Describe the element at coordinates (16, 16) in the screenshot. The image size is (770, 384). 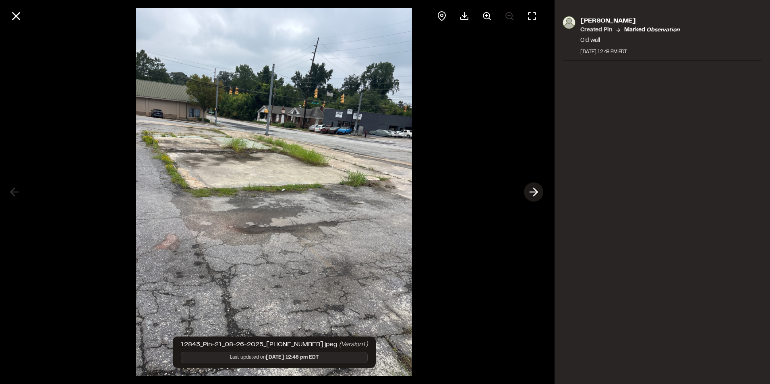
I see `button: Close modal` at that location.